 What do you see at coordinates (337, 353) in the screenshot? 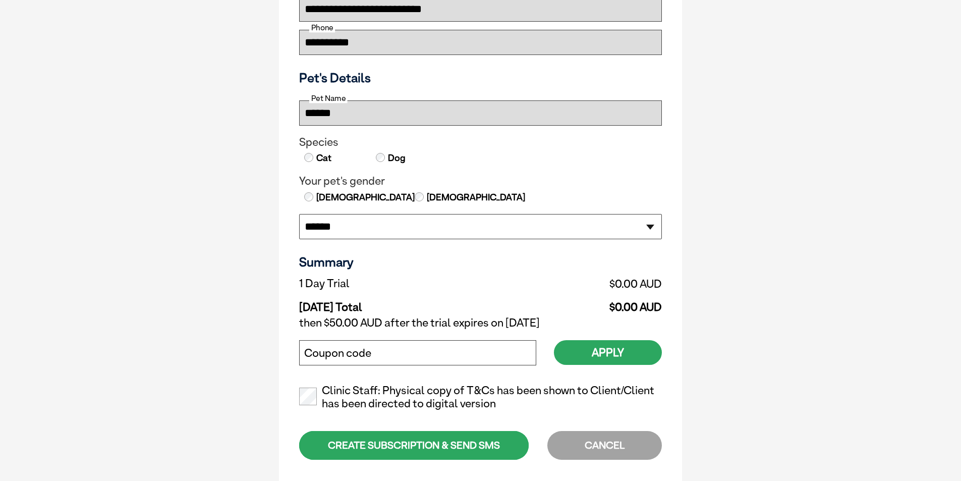
I see `label: Coupon code` at bounding box center [337, 353].